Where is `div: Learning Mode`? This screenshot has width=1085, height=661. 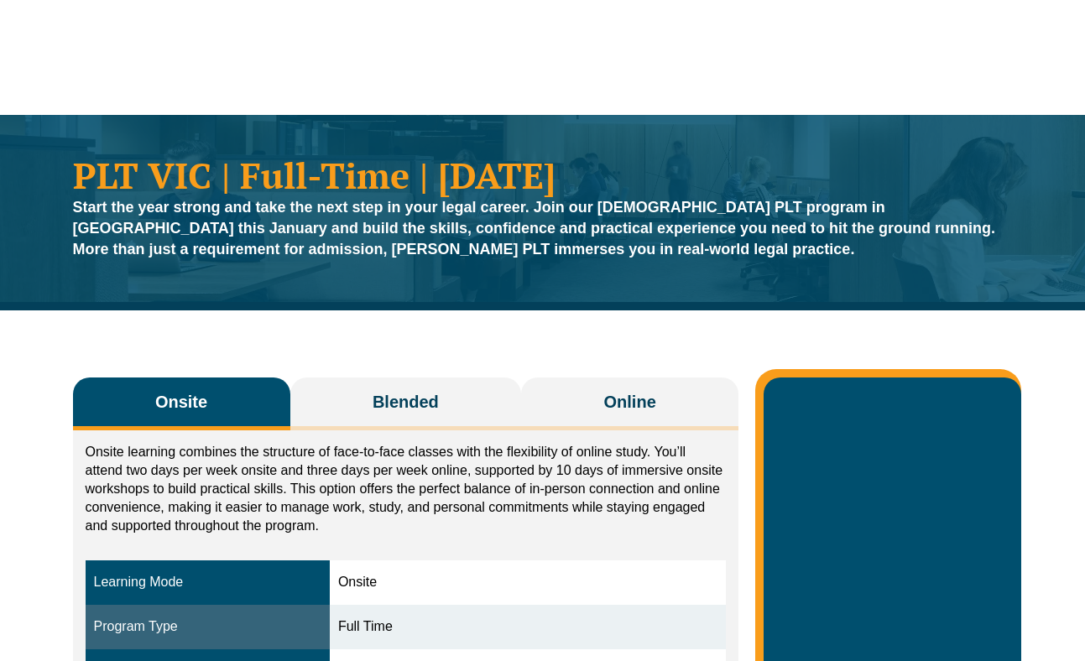 div: Learning Mode is located at coordinates (207, 582).